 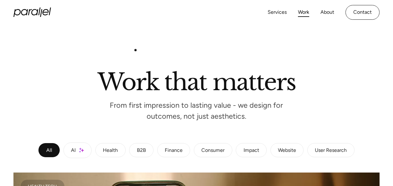 What do you see at coordinates (73, 150) in the screenshot?
I see `div: AI` at bounding box center [73, 150].